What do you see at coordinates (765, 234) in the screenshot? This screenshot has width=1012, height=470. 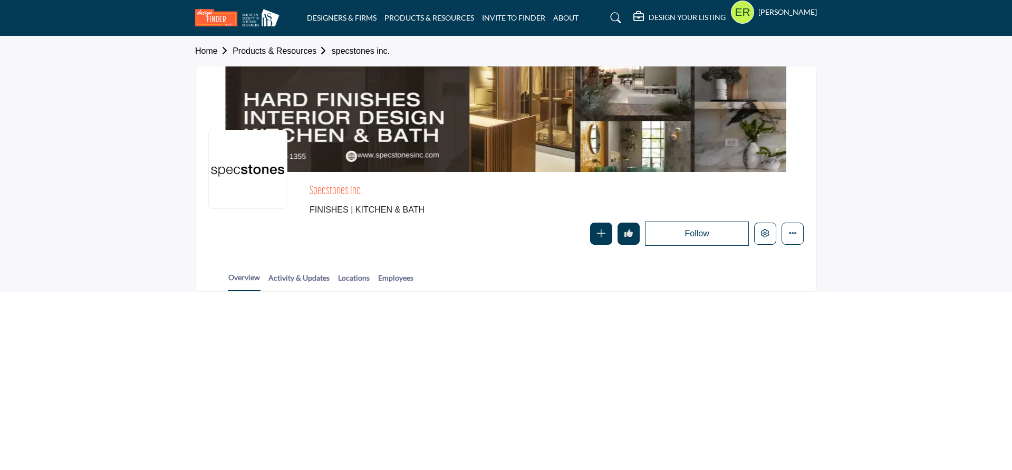 I see `button: Edit company` at bounding box center [765, 234].